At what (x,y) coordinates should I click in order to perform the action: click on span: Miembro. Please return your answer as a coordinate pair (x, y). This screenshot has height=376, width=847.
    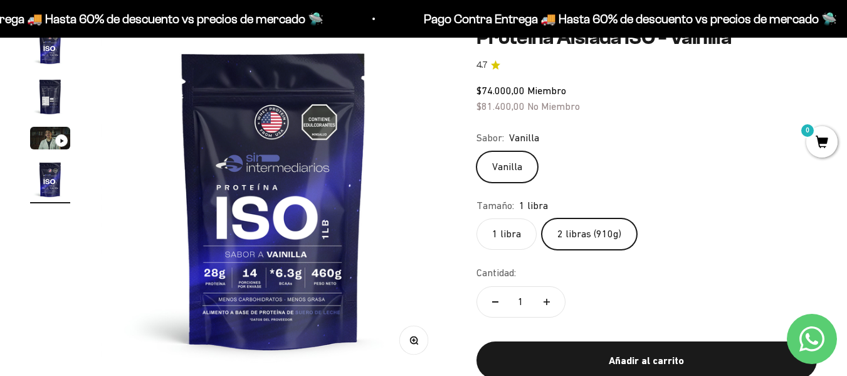
    Looking at the image, I should click on (547, 90).